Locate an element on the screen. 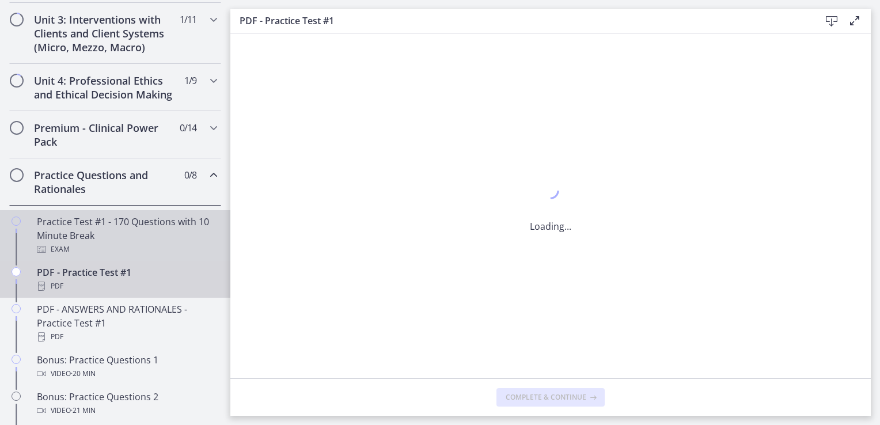 This screenshot has width=880, height=425. div: Bonus: Practice Questions 1 is located at coordinates (127, 367).